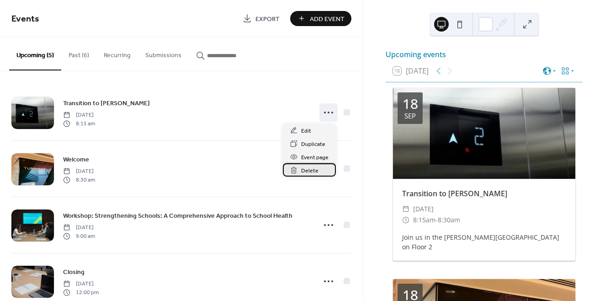  I want to click on button: Upcoming (5), so click(35, 53).